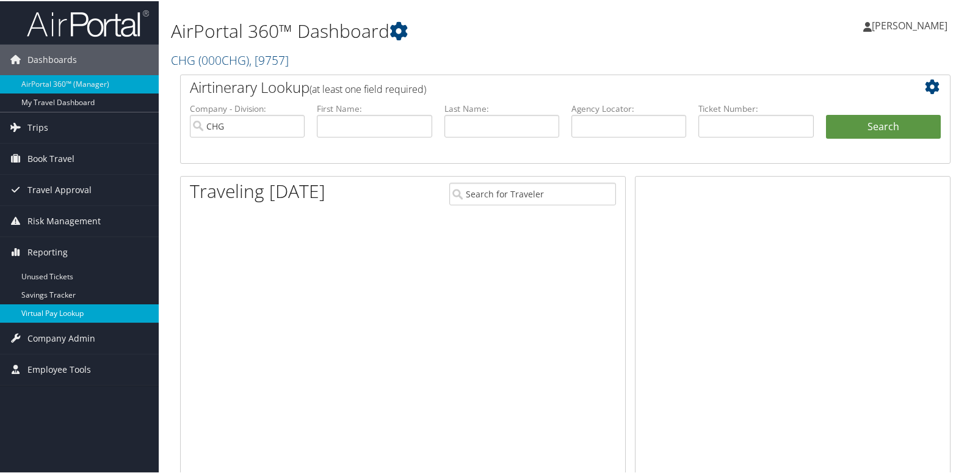 The image size is (967, 473). What do you see at coordinates (59, 368) in the screenshot?
I see `span: Employee Tools` at bounding box center [59, 368].